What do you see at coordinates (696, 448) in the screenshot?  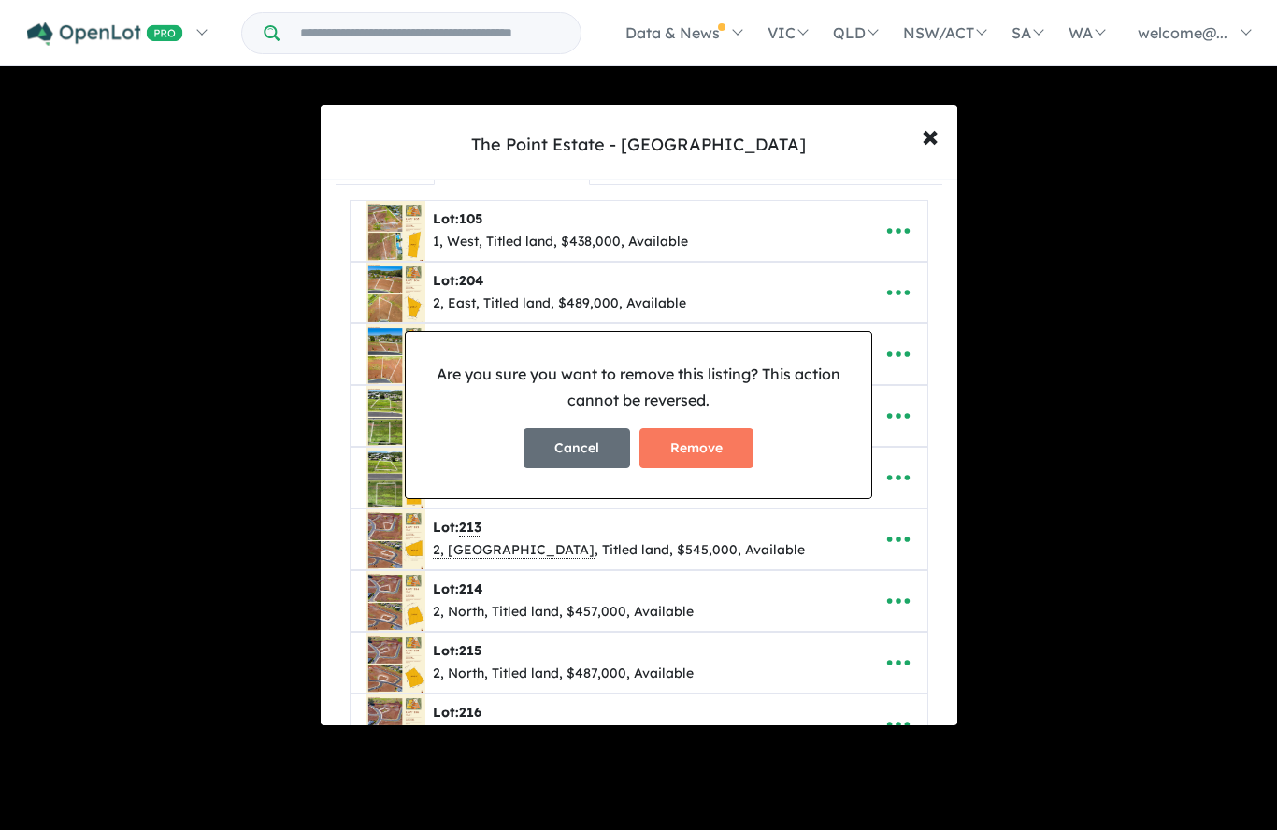 I see `button: Remove` at bounding box center [696, 448].